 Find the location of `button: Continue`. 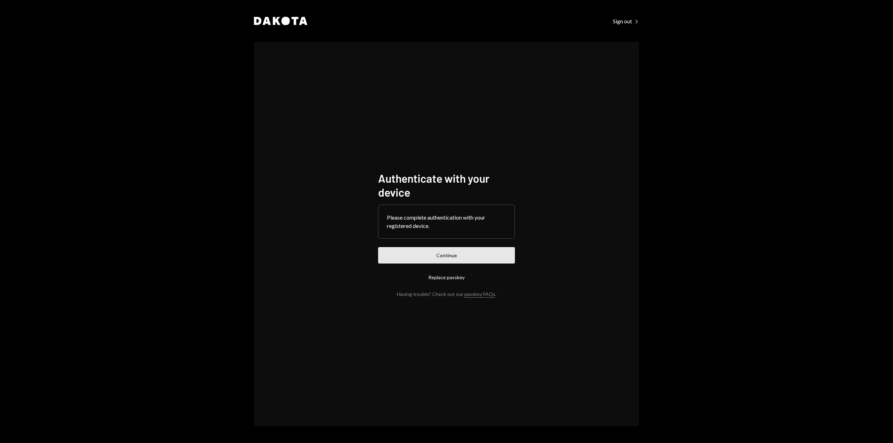

button: Continue is located at coordinates (446, 255).